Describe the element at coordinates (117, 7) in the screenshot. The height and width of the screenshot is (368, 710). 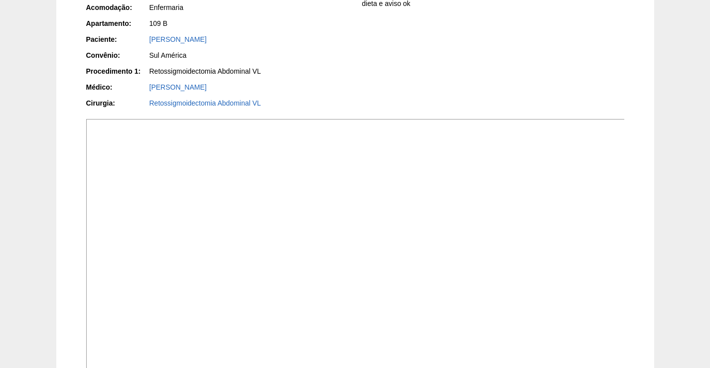
I see `div: Acomodação:` at that location.